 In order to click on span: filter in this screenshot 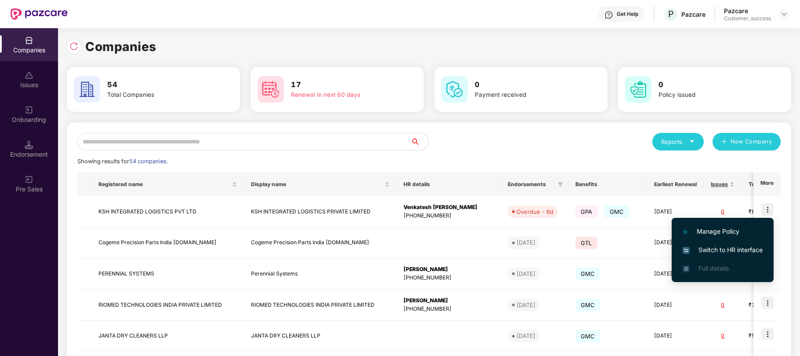, I will do `click(560, 184)`.